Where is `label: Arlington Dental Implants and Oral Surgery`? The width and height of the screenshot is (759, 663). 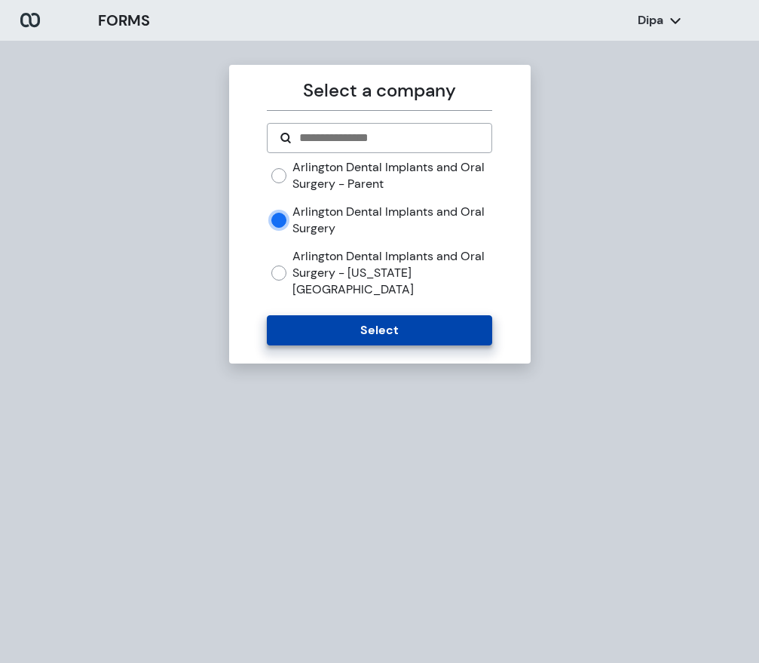 label: Arlington Dental Implants and Oral Surgery is located at coordinates (392, 219).